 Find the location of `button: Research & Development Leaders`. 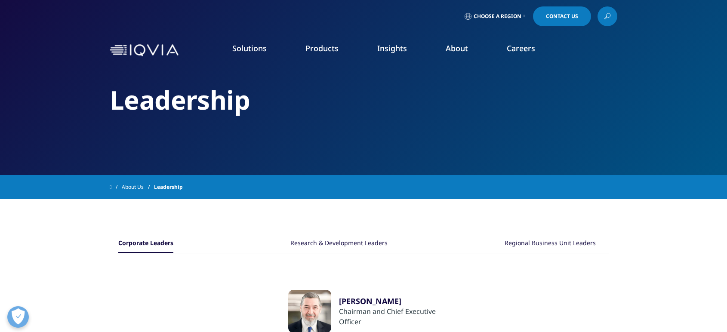

button: Research & Development Leaders is located at coordinates (339, 243).